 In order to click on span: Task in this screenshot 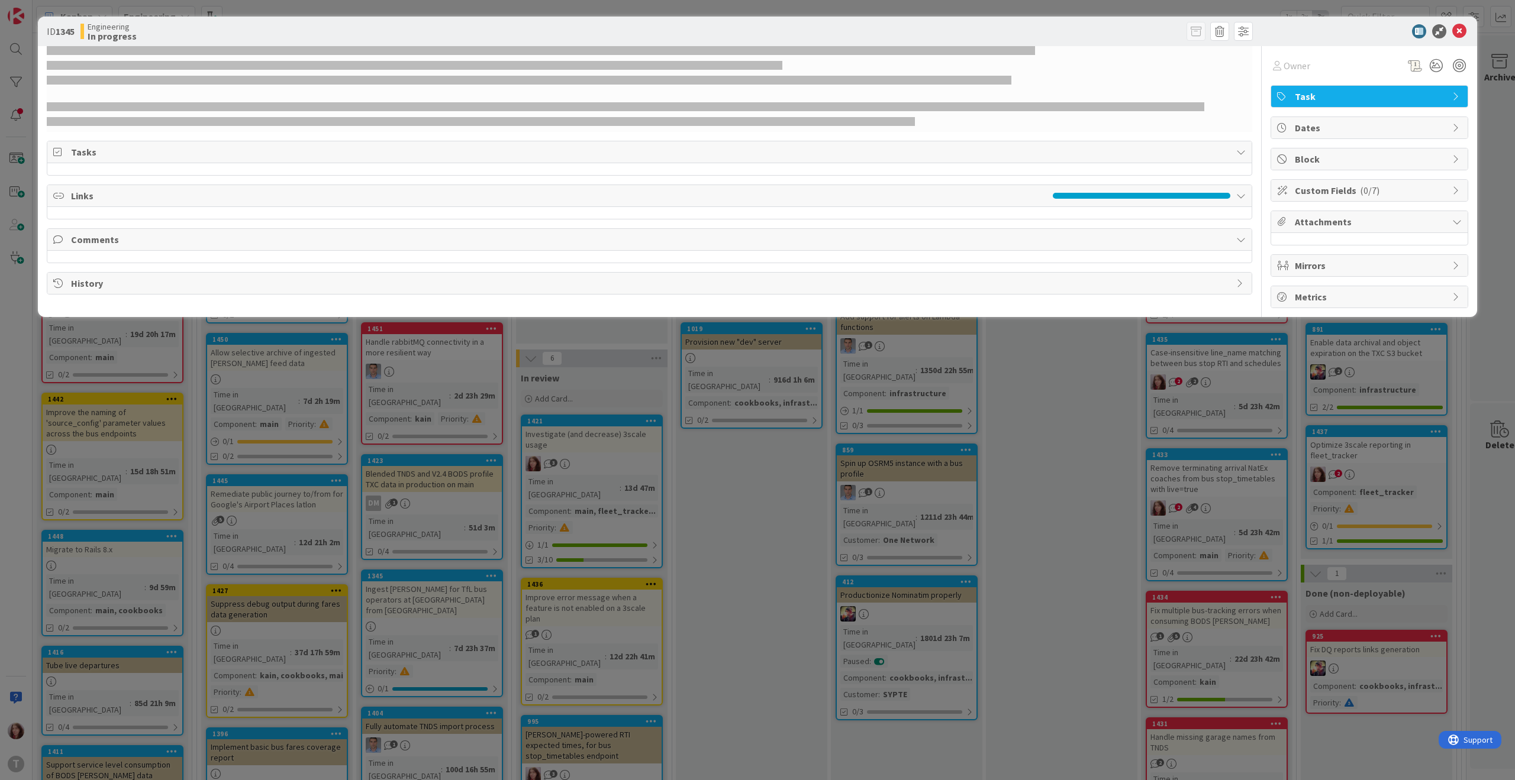, I will do `click(1370, 96)`.